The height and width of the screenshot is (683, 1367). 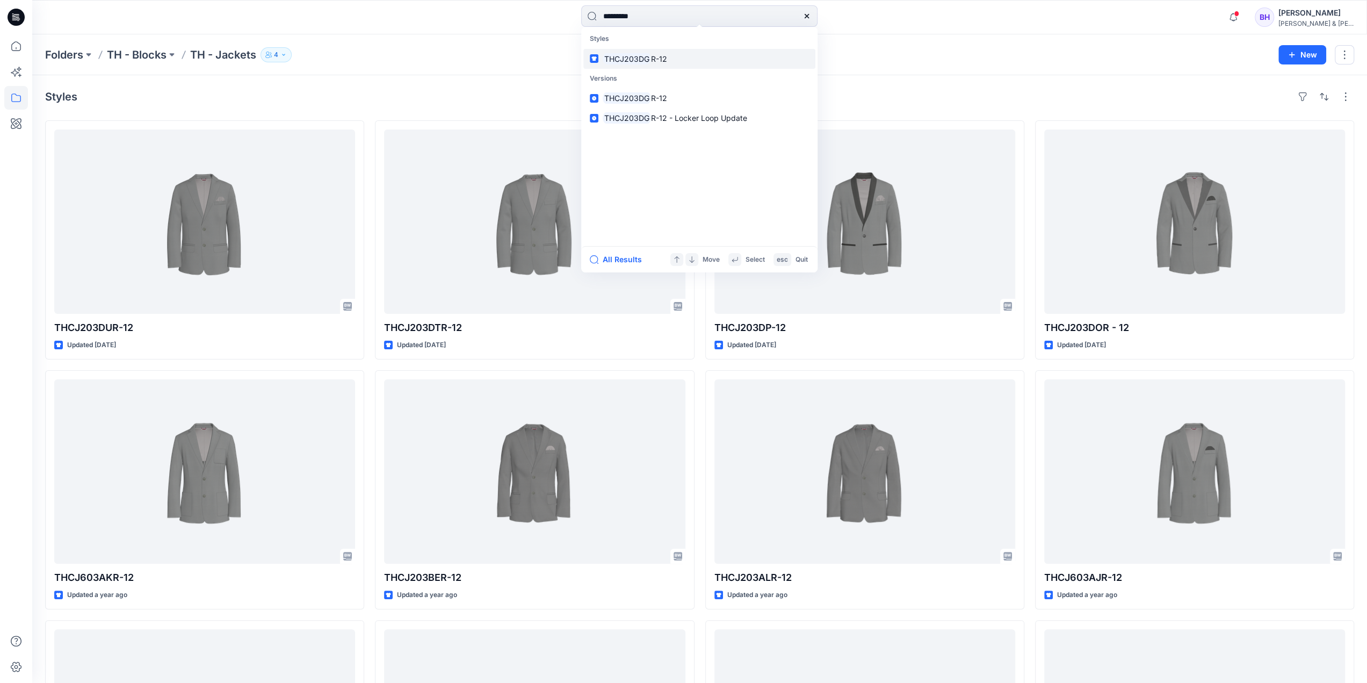 What do you see at coordinates (1195, 471) in the screenshot?
I see `a: THCJ603AJR-12` at bounding box center [1195, 471].